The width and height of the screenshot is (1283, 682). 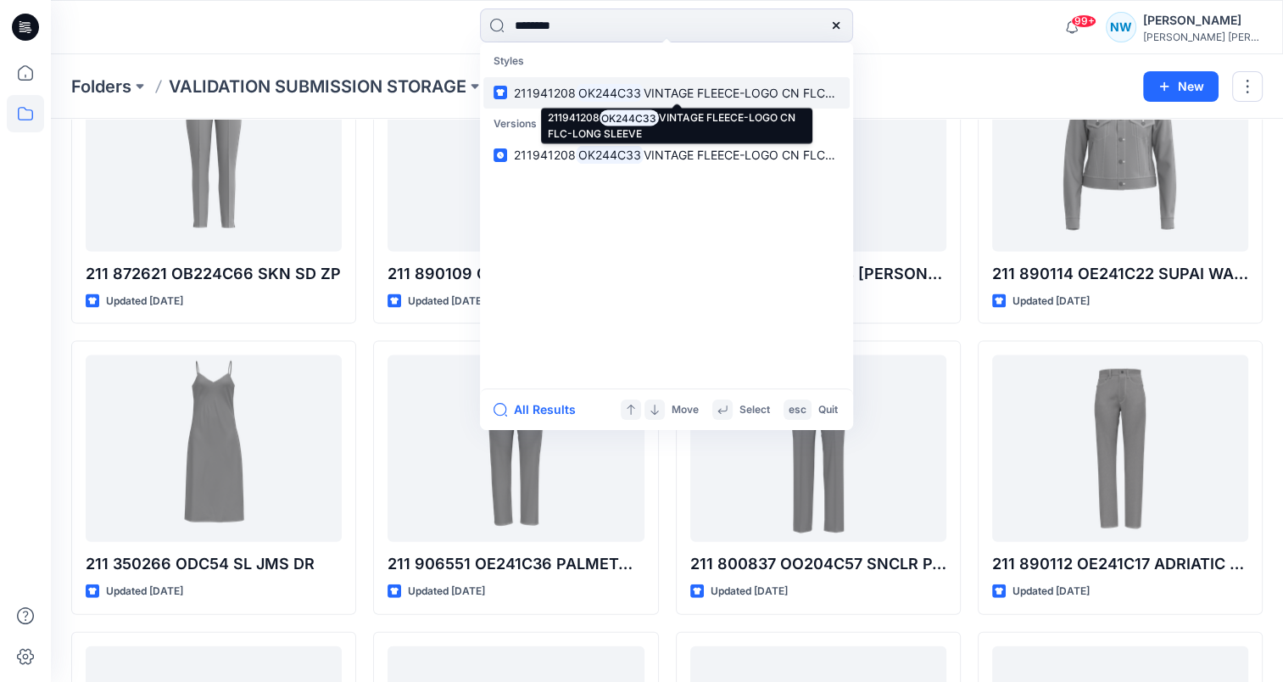 What do you see at coordinates (1120, 159) in the screenshot?
I see `a: 211 890114 OE241C22 SUPAI WASH SHRUNKEN TRUCKER JACKET` at bounding box center [1120, 159].